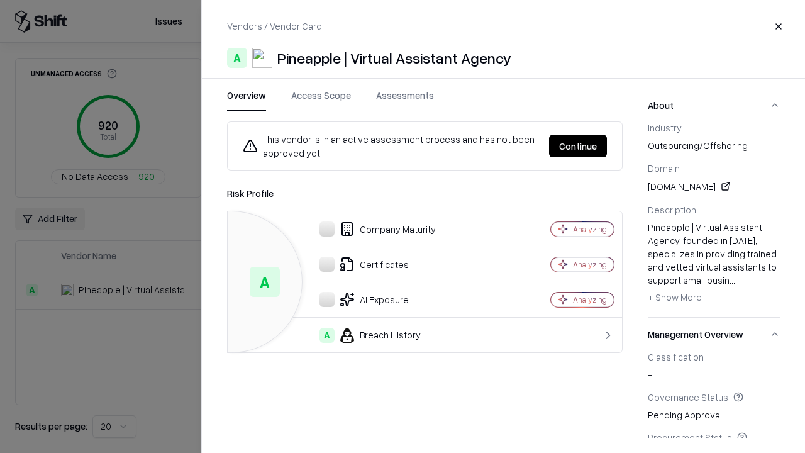  I want to click on span: outsourcing/offshoring, so click(714, 145).